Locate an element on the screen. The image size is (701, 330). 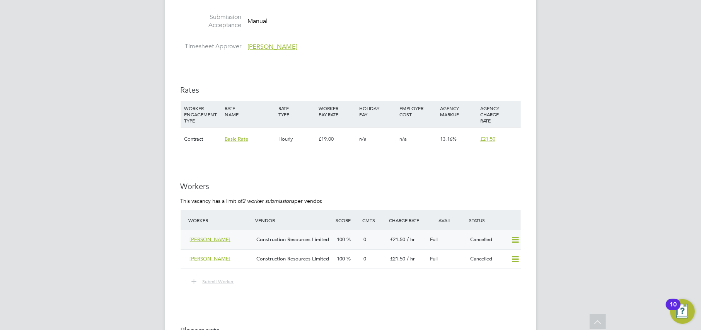
span: 13.16% is located at coordinates (448, 139).